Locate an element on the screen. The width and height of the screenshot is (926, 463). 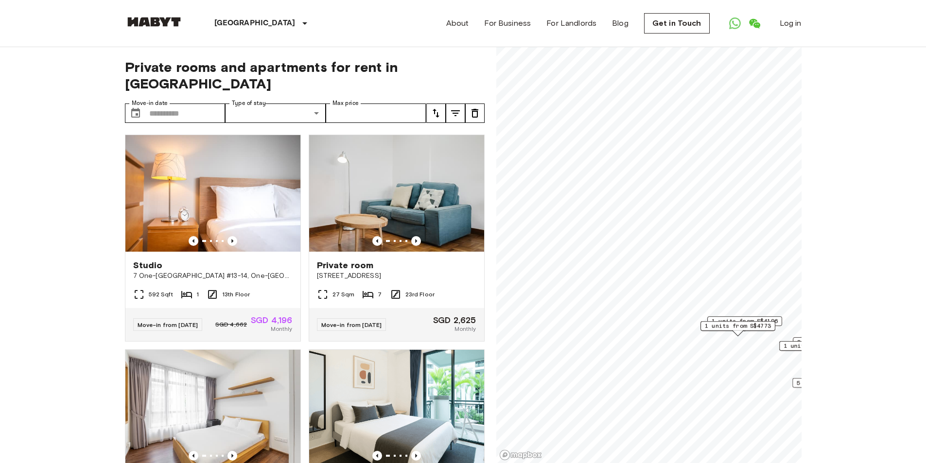
span: SGD 4,196 is located at coordinates (271, 320).